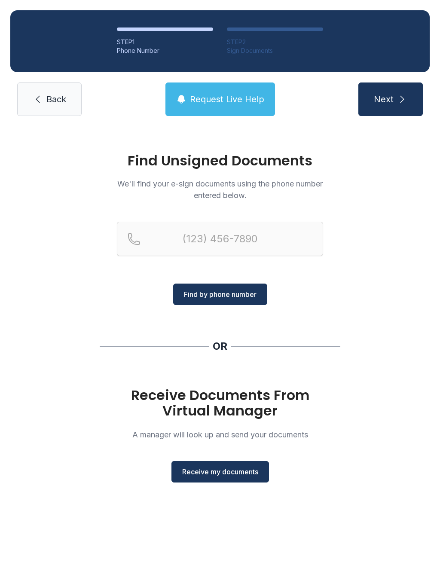 This screenshot has width=440, height=568. What do you see at coordinates (275, 51) in the screenshot?
I see `div: Sign Documents` at bounding box center [275, 51].